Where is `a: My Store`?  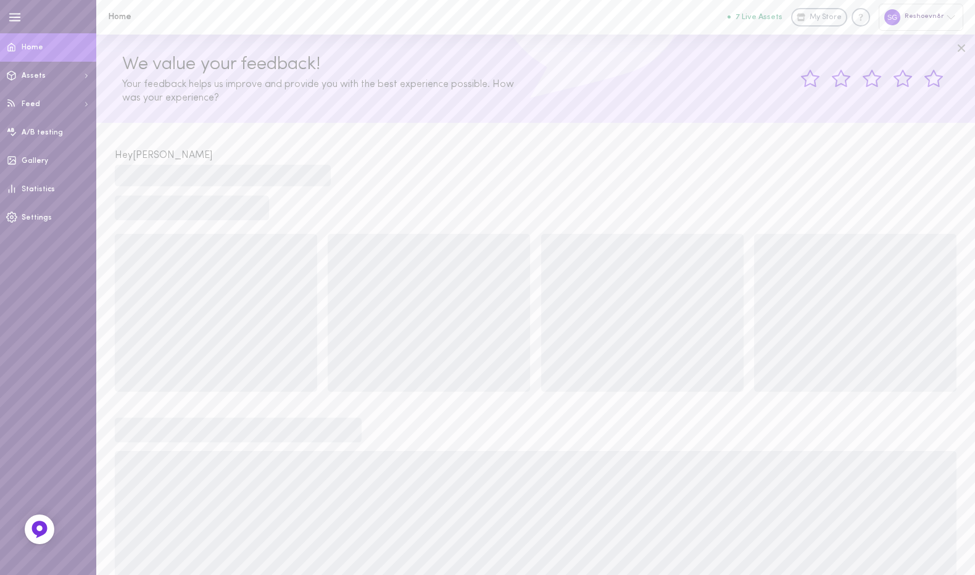 a: My Store is located at coordinates (819, 17).